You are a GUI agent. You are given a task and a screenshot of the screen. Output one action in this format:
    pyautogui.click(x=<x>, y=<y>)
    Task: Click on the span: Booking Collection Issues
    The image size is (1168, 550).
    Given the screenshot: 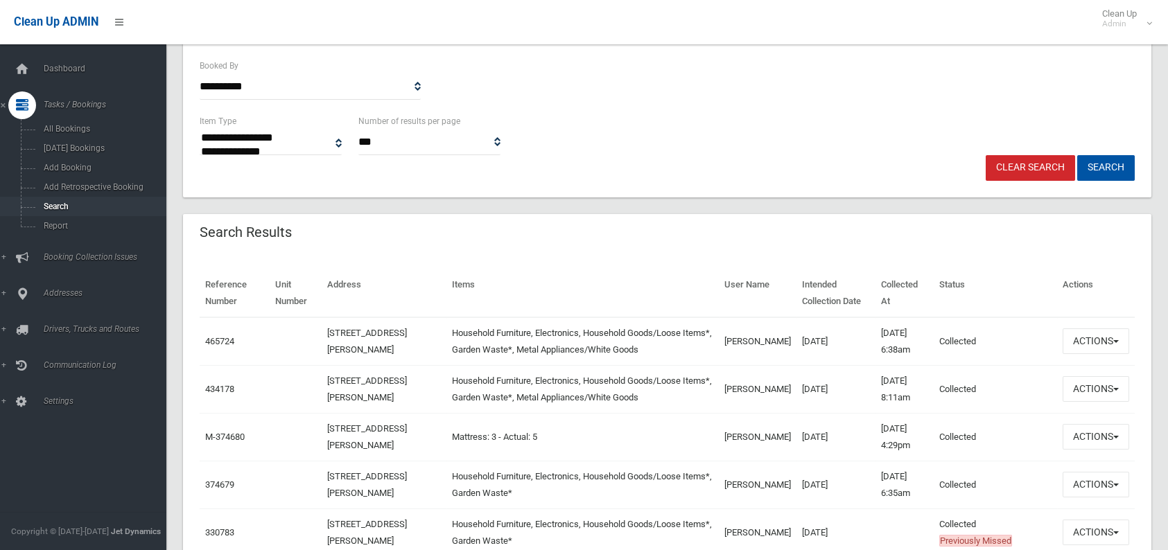 What is the action you would take?
    pyautogui.click(x=108, y=257)
    